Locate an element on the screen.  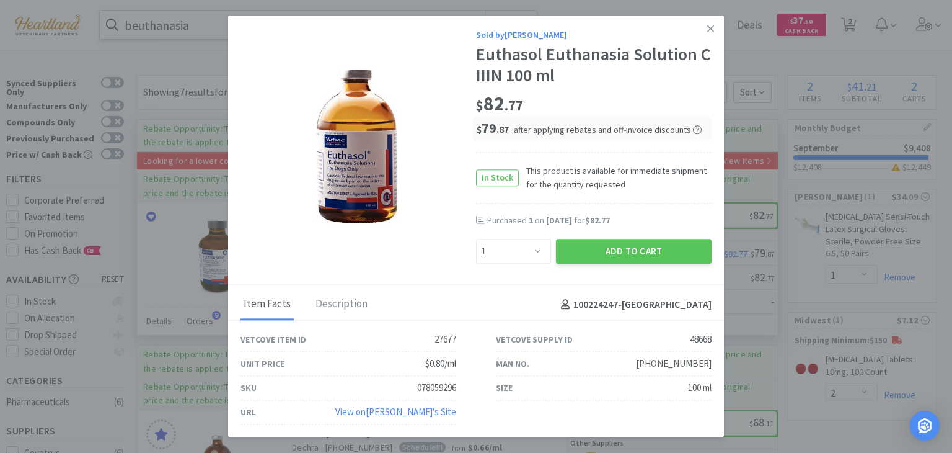
div: Open Intercom Messenger is located at coordinates (925, 425).